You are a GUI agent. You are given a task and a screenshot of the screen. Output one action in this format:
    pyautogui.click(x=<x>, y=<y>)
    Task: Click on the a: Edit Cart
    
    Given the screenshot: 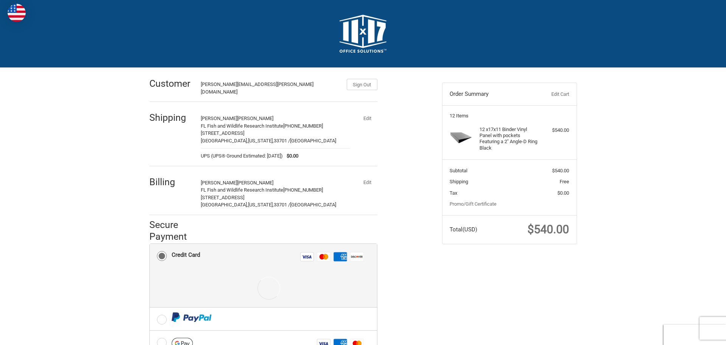 What is the action you would take?
    pyautogui.click(x=550, y=94)
    